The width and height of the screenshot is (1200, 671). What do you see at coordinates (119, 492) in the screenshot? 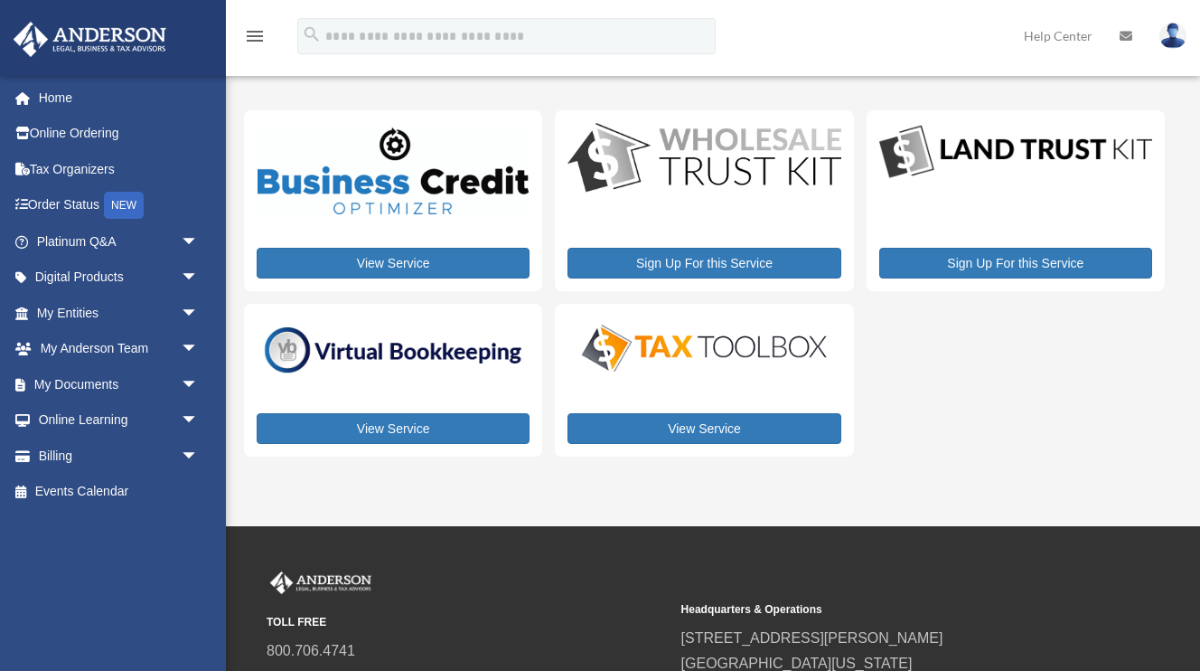
I see `a: Events Calendar` at bounding box center [119, 492].